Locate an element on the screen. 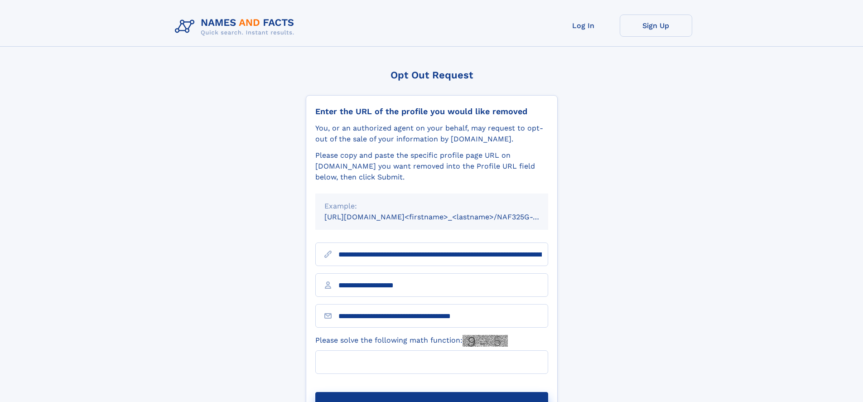  div: Opt Out Request is located at coordinates (432, 75).